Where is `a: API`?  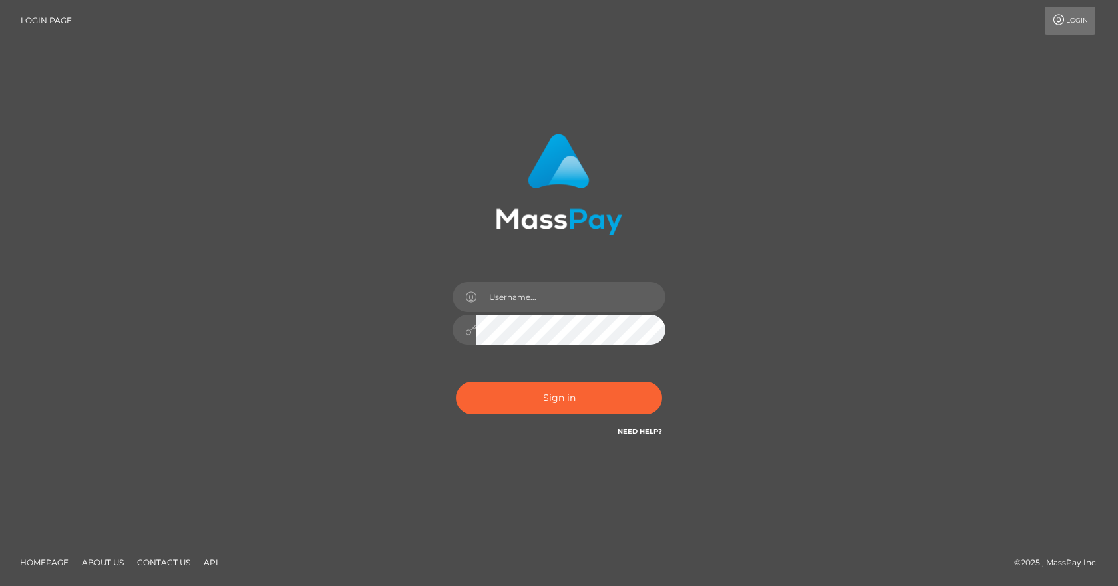 a: API is located at coordinates (211, 562).